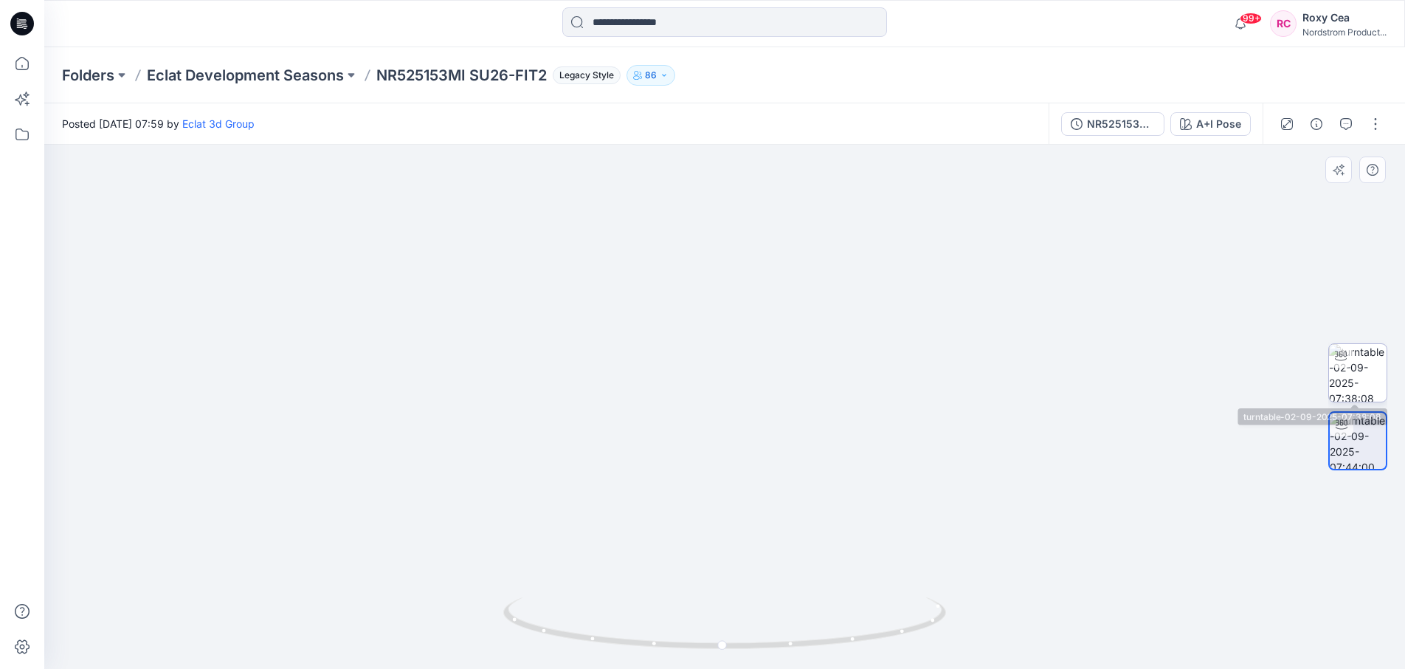 The image size is (1405, 669). I want to click on img: turntable-02-09-2025-07:38:08, so click(1358, 373).